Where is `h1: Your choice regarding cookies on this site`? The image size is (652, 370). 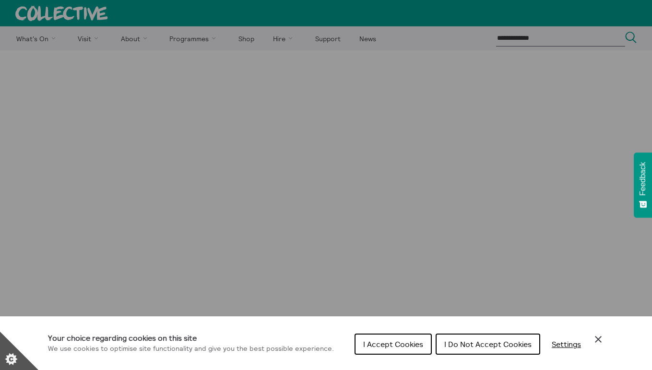 h1: Your choice regarding cookies on this site is located at coordinates (191, 338).